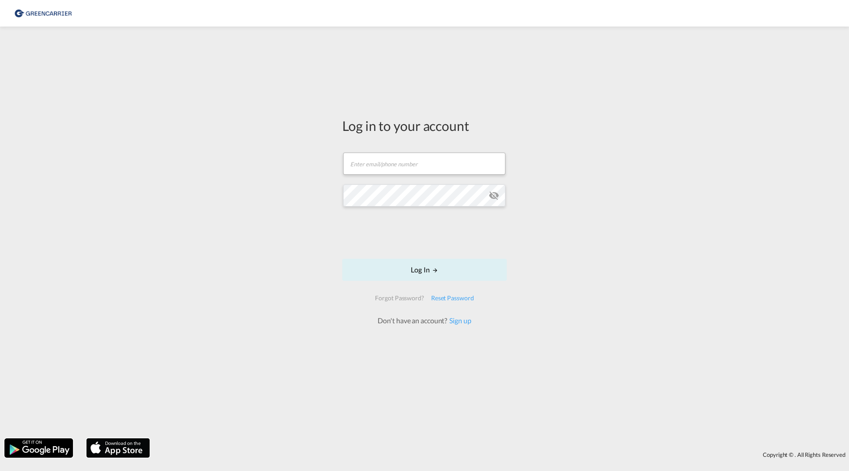  What do you see at coordinates (459, 320) in the screenshot?
I see `a: Sign up` at bounding box center [459, 320].